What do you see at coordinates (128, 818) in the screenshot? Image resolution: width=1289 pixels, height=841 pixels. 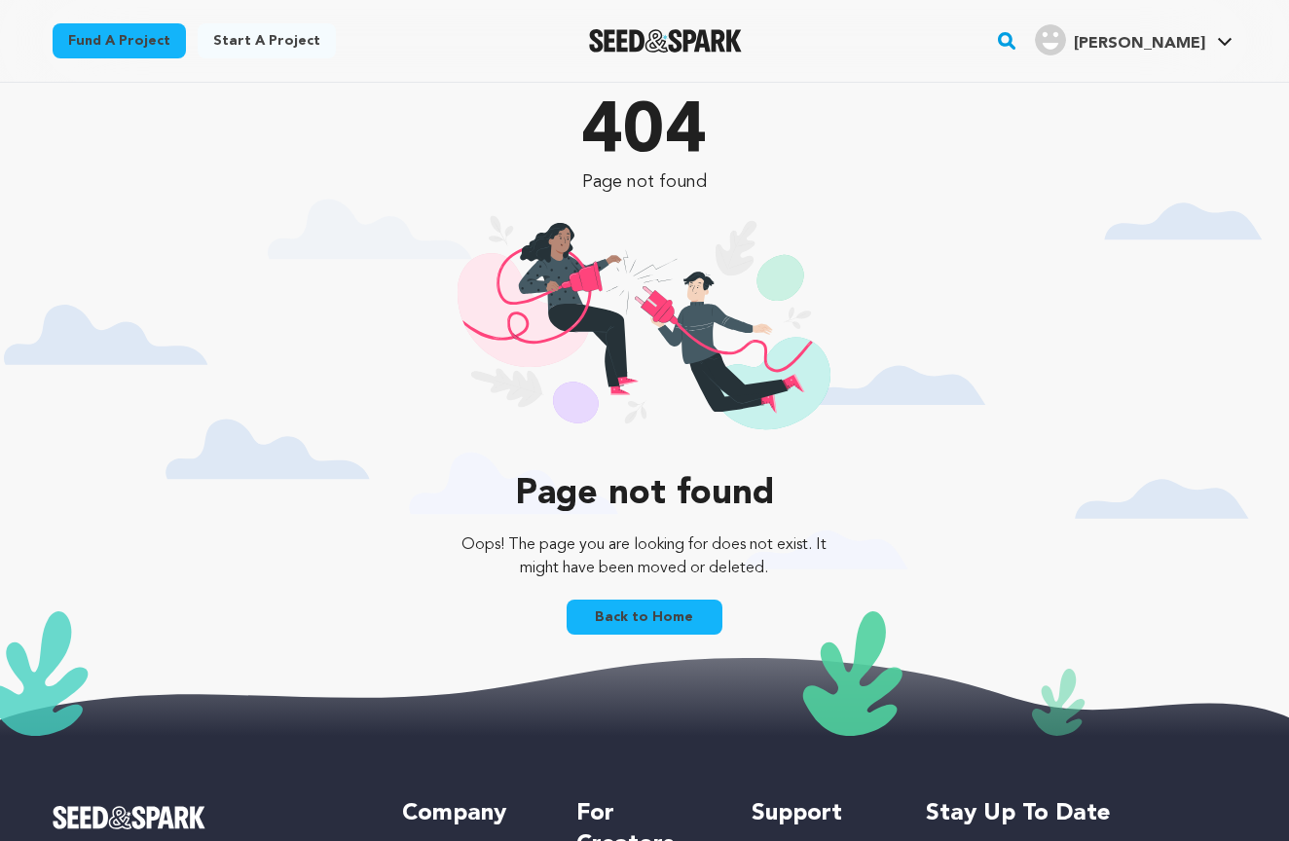 I see `img: Seed&Spark Logo` at bounding box center [128, 818].